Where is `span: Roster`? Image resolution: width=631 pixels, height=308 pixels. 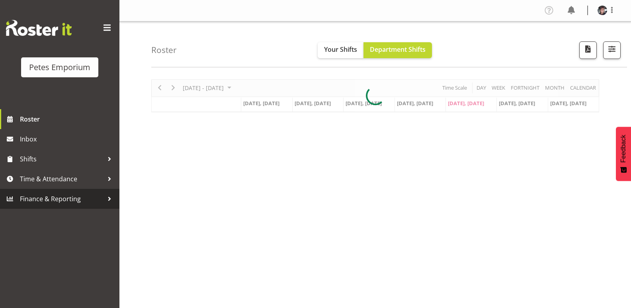 span: Roster is located at coordinates (68, 119).